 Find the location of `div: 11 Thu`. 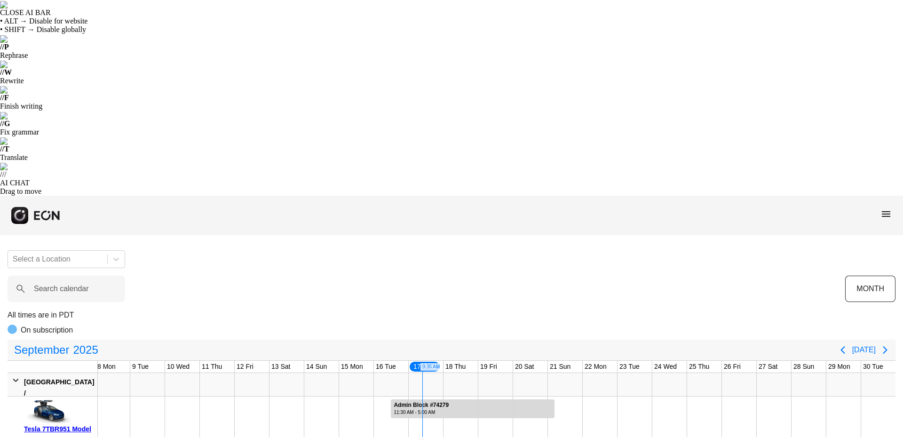

div: 11 Thu is located at coordinates (212, 366).